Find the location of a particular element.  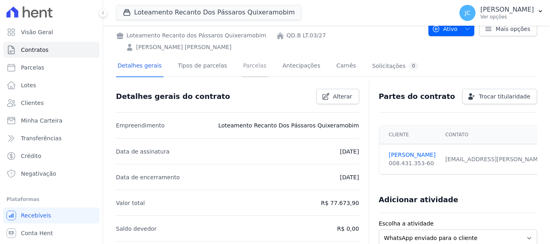

span: Recebíveis is located at coordinates (36, 216).